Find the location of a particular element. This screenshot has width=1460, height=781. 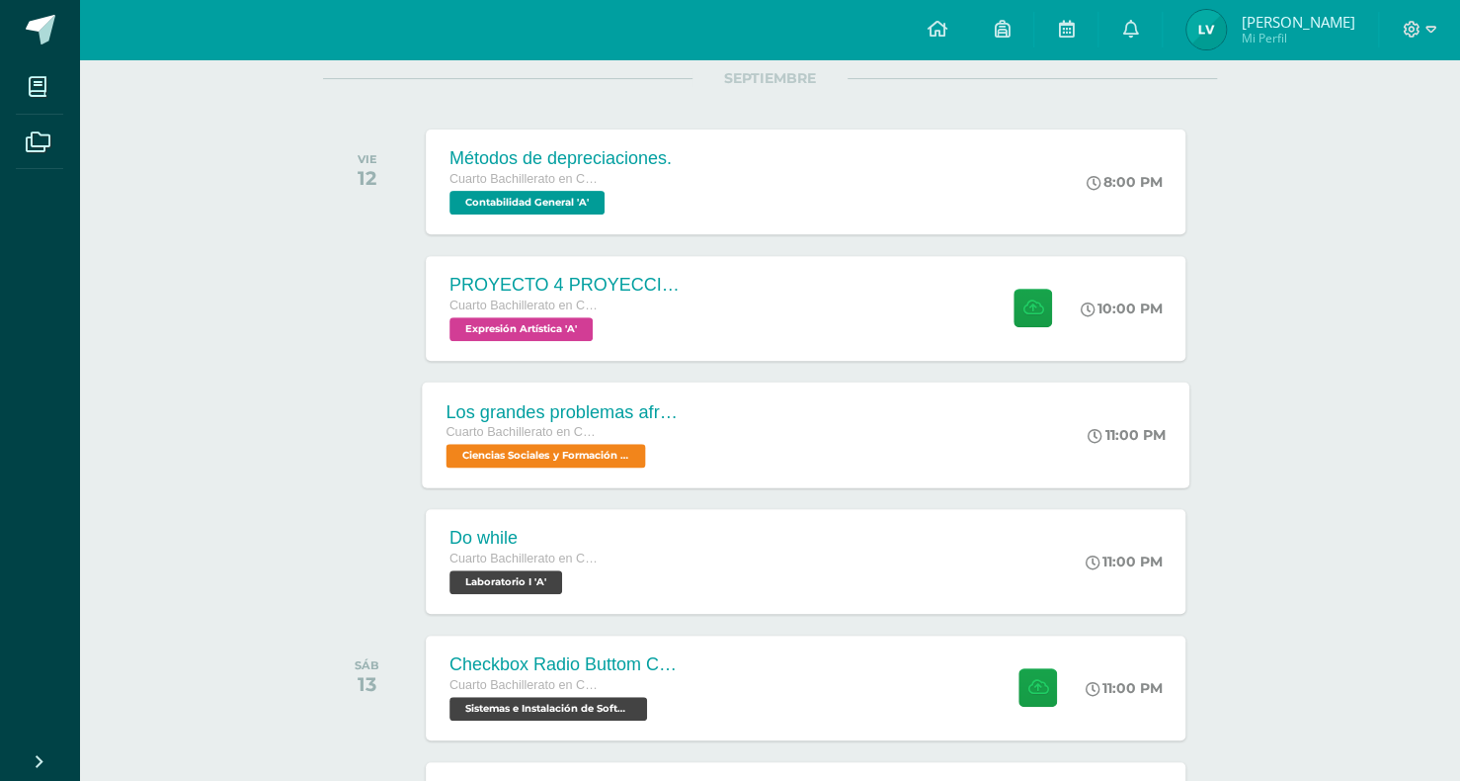

span: Laboratorio I 'A' is located at coordinates (506, 582).